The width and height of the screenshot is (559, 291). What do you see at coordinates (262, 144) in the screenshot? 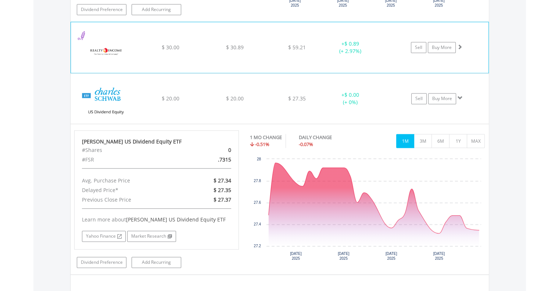
I see `span: -0.51%` at bounding box center [262, 144].